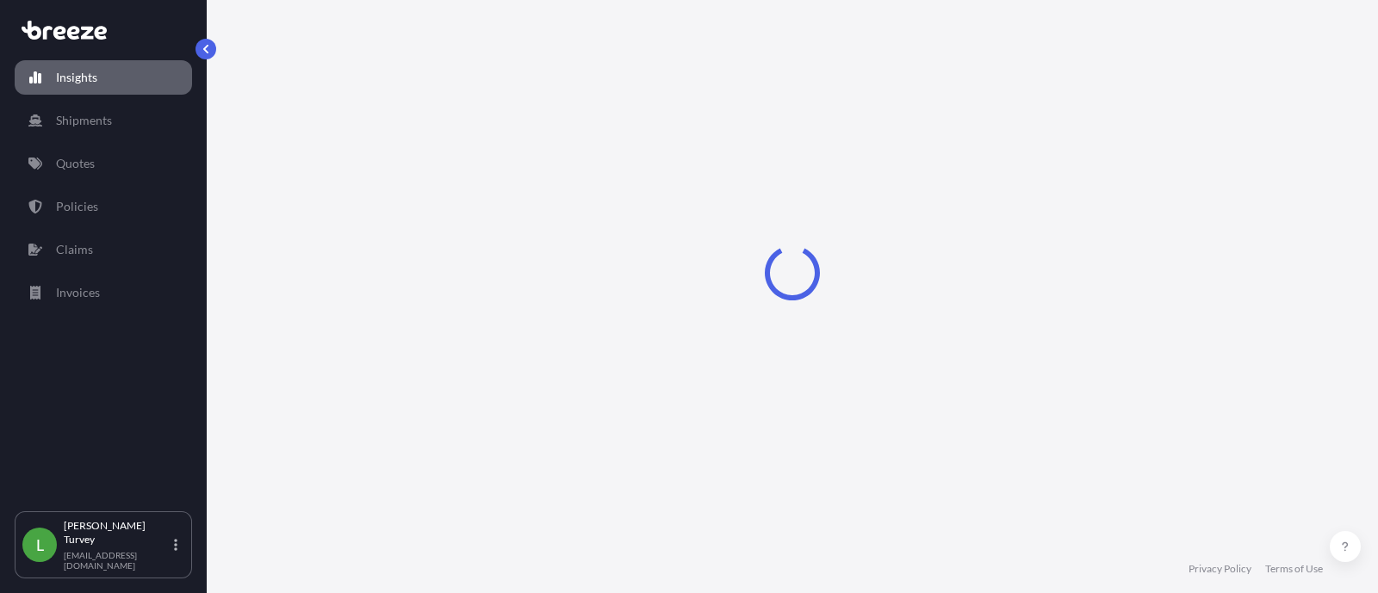  Describe the element at coordinates (1220, 569) in the screenshot. I see `p: Privacy Policy` at that location.